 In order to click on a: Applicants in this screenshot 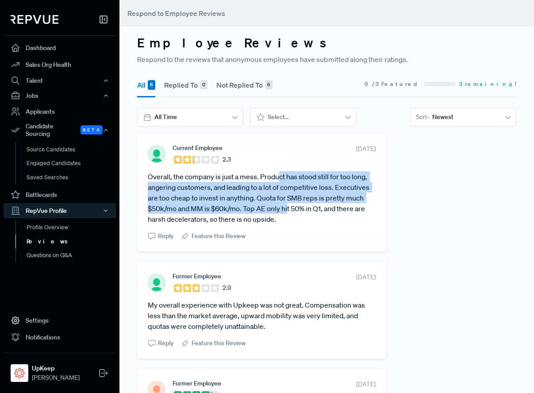, I will do `click(60, 111)`.